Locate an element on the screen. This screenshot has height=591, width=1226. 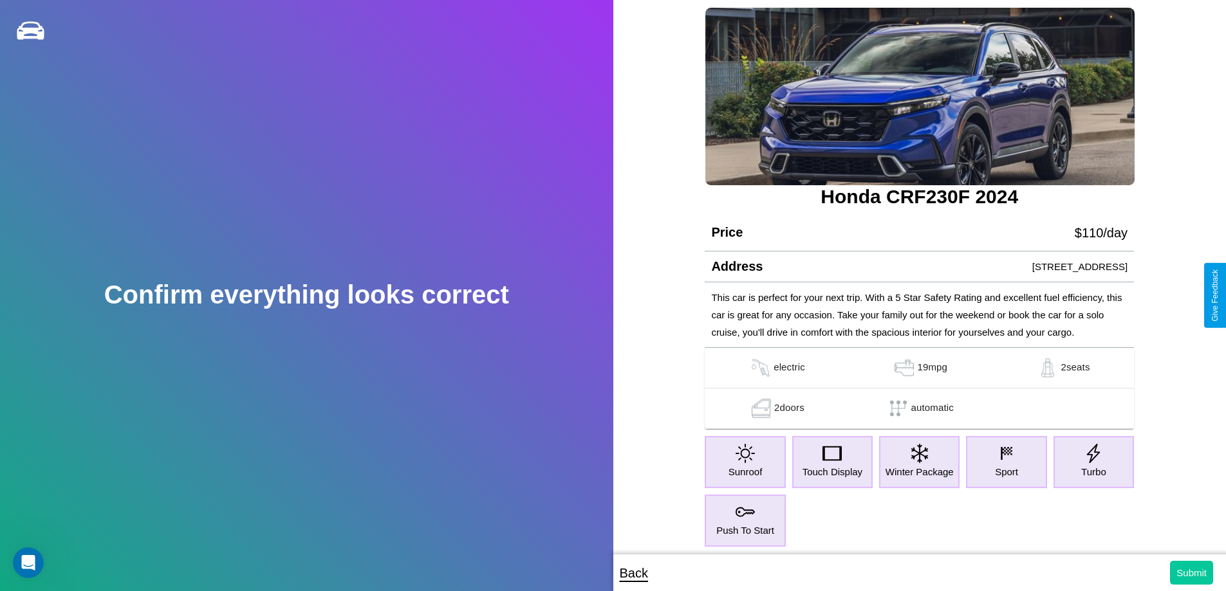
p: Sunroof is located at coordinates (745, 472).